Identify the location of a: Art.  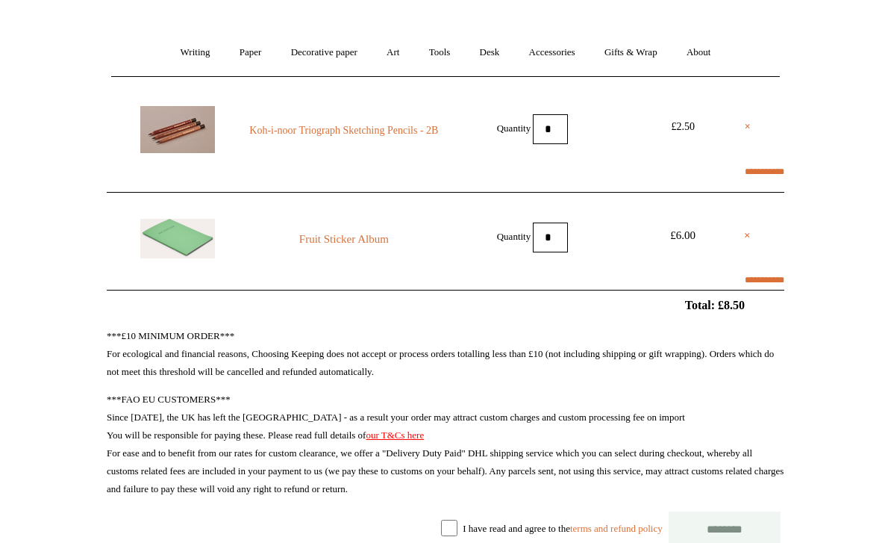
(393, 52).